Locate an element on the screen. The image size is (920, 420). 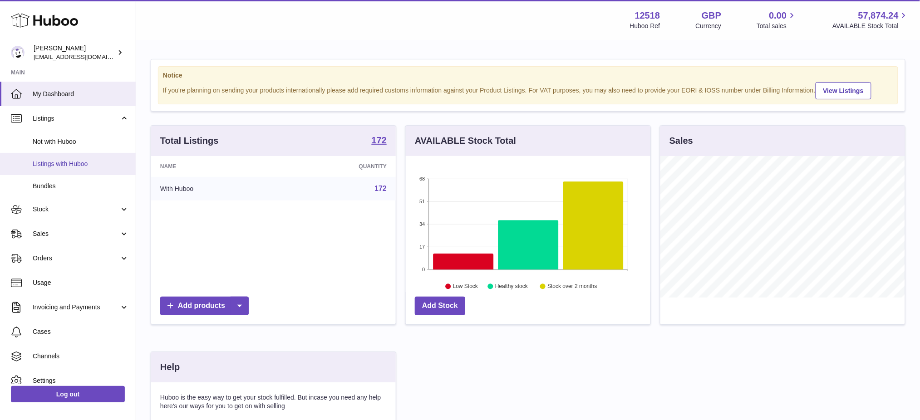
span: Invoicing and Payments is located at coordinates (76, 307).